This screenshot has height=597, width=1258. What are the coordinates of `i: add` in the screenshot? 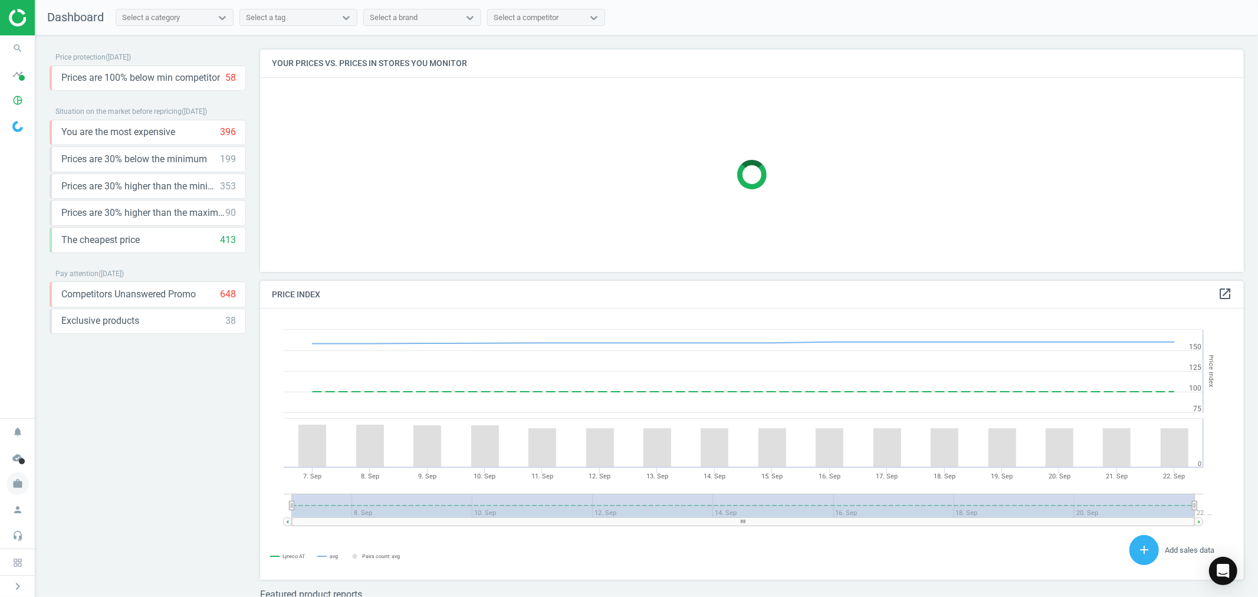 It's located at (1144, 550).